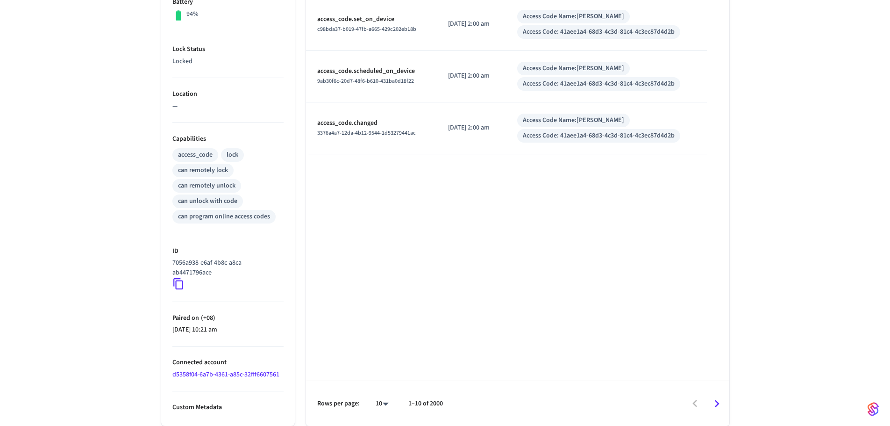  I want to click on p: access_code.changed, so click(371, 123).